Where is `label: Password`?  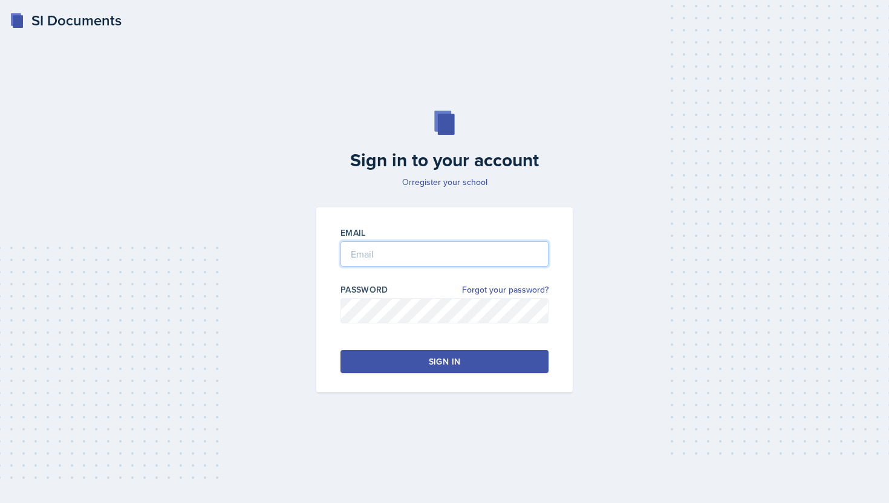 label: Password is located at coordinates (364, 290).